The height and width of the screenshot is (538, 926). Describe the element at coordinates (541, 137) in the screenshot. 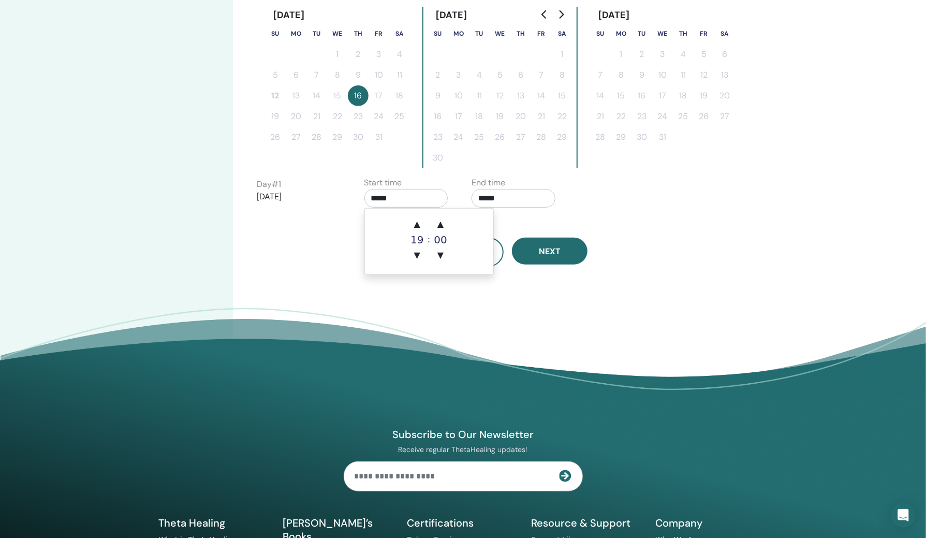

I see `button: 28` at that location.